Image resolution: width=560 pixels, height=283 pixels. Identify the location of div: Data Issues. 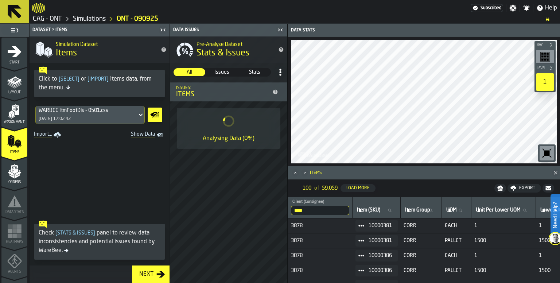
(224, 30).